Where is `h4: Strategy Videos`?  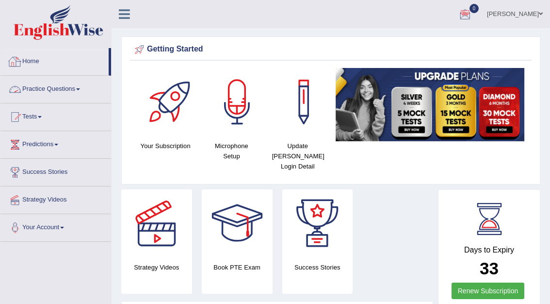
h4: Strategy Videos is located at coordinates (157, 267).